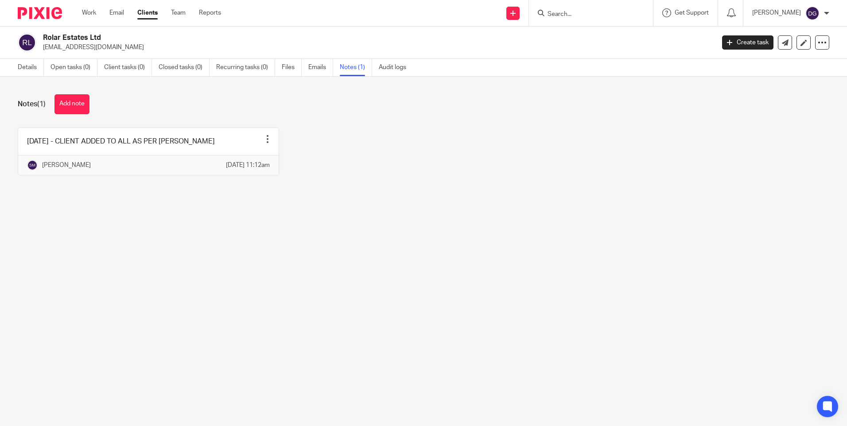 The width and height of the screenshot is (847, 426). What do you see at coordinates (116, 13) in the screenshot?
I see `a: Email` at bounding box center [116, 13].